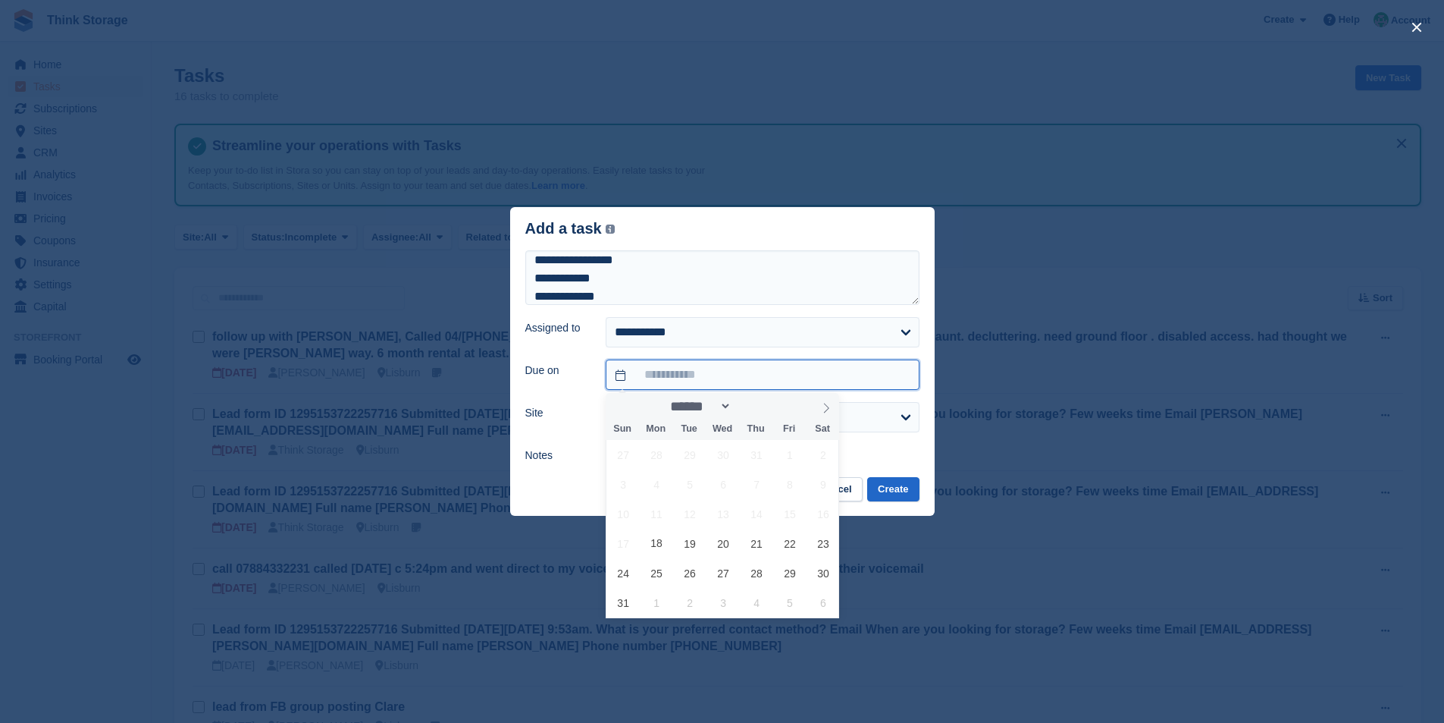 The image size is (1444, 723). I want to click on button: Create, so click(893, 489).